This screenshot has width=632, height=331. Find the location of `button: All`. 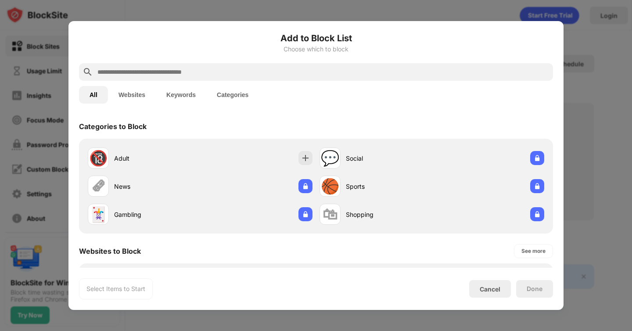

button: All is located at coordinates (93, 95).